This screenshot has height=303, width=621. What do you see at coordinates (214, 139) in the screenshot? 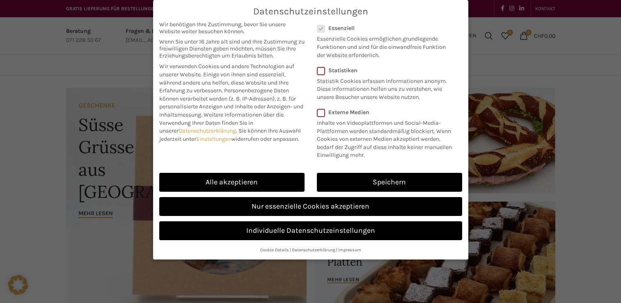
I see `a: Einstellungen` at bounding box center [214, 139].